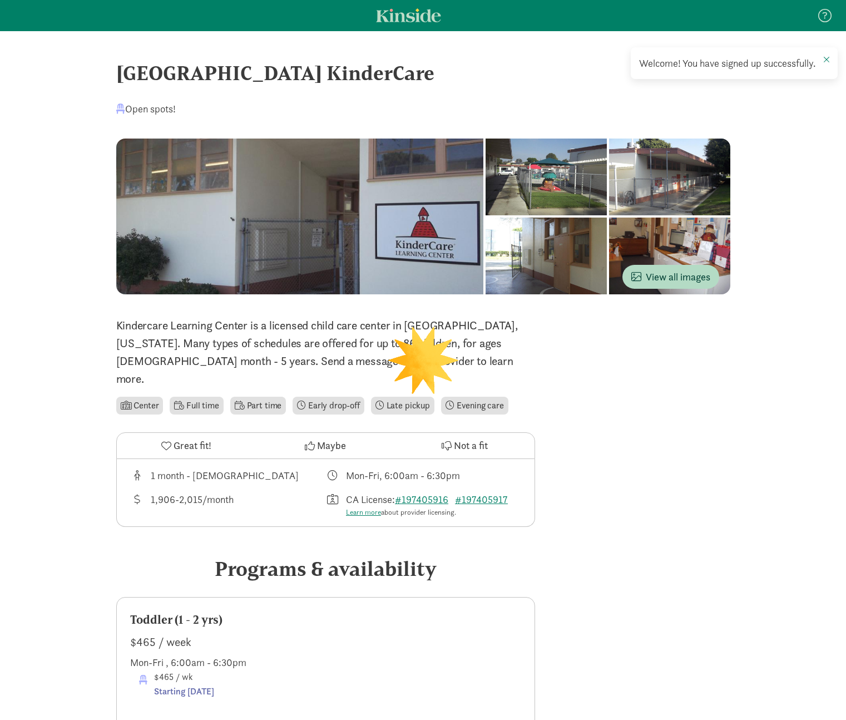  I want to click on div: CA License:, so click(429, 504).